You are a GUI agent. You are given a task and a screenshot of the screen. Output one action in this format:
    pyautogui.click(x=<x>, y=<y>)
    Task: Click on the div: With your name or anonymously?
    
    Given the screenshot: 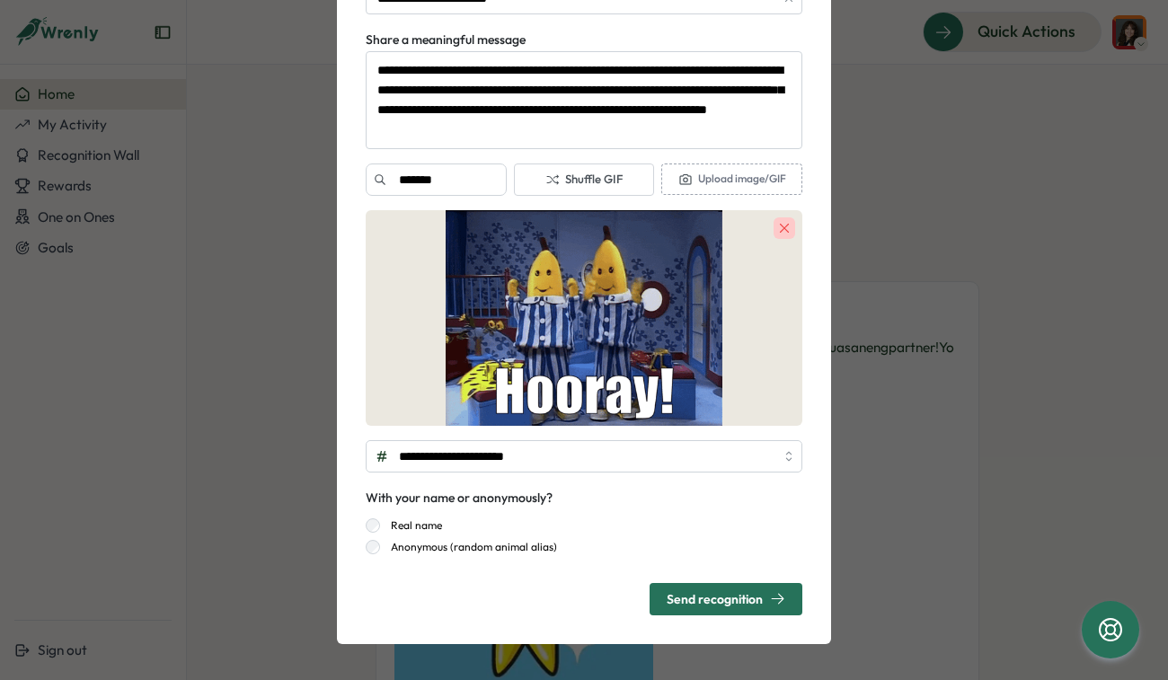 What is the action you would take?
    pyautogui.click(x=459, y=498)
    